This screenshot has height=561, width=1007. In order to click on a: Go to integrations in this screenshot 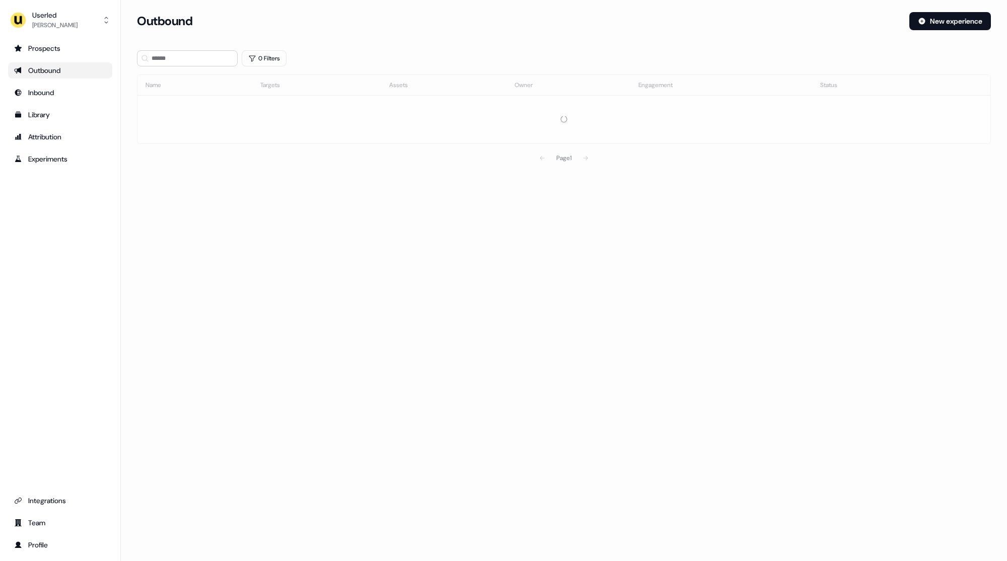, I will do `click(60, 501)`.